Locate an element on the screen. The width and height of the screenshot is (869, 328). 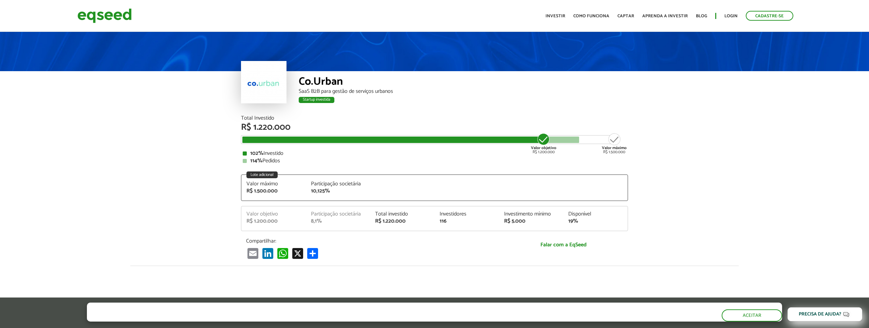
a: Compartilhar is located at coordinates (312, 253).